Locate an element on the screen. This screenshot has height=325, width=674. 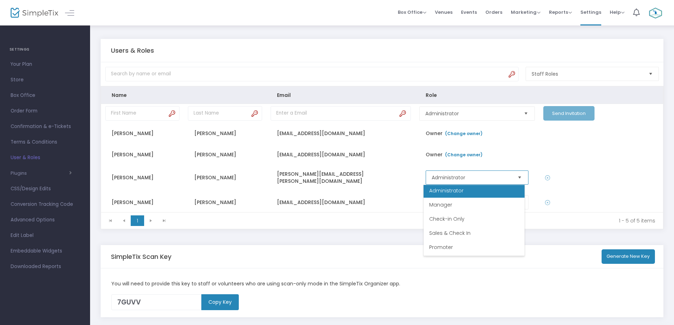
span: Orders is located at coordinates (494, 12).